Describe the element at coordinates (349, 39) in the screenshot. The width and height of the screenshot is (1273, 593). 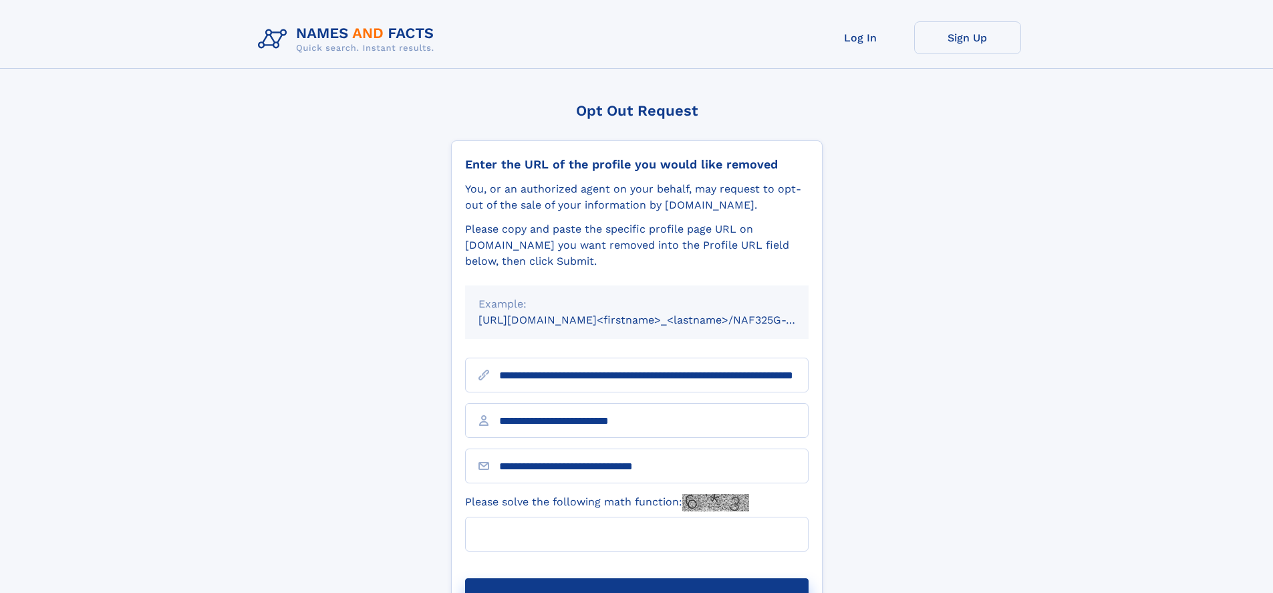
I see `img: Logo Names and Facts` at that location.